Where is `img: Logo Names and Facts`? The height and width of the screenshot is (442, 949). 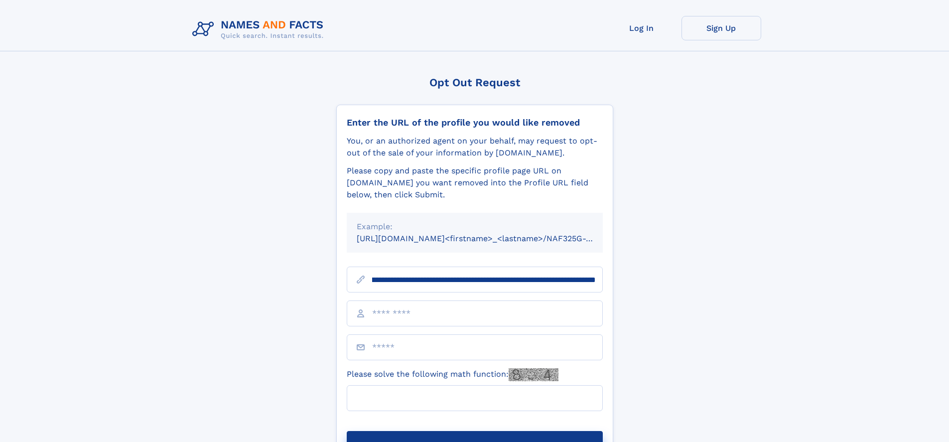 img: Logo Names and Facts is located at coordinates (260, 29).